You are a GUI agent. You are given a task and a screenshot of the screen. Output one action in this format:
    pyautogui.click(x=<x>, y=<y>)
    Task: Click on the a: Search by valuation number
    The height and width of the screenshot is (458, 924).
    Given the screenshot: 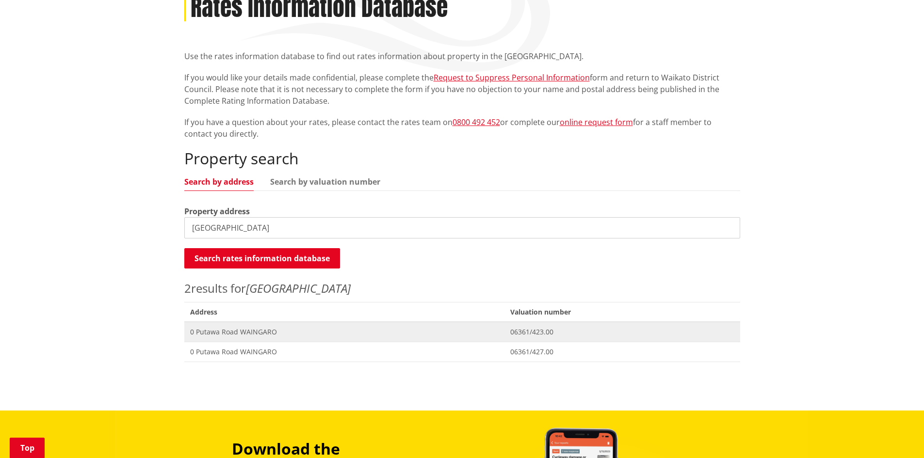 What is the action you would take?
    pyautogui.click(x=325, y=182)
    